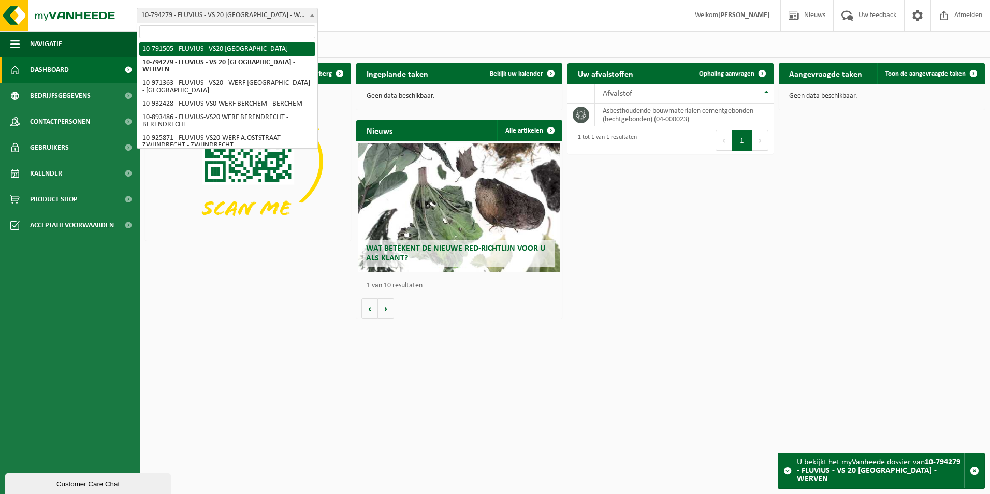  Describe the element at coordinates (605, 140) in the screenshot. I see `div: 1 tot 1 van 1 resultaten` at that location.